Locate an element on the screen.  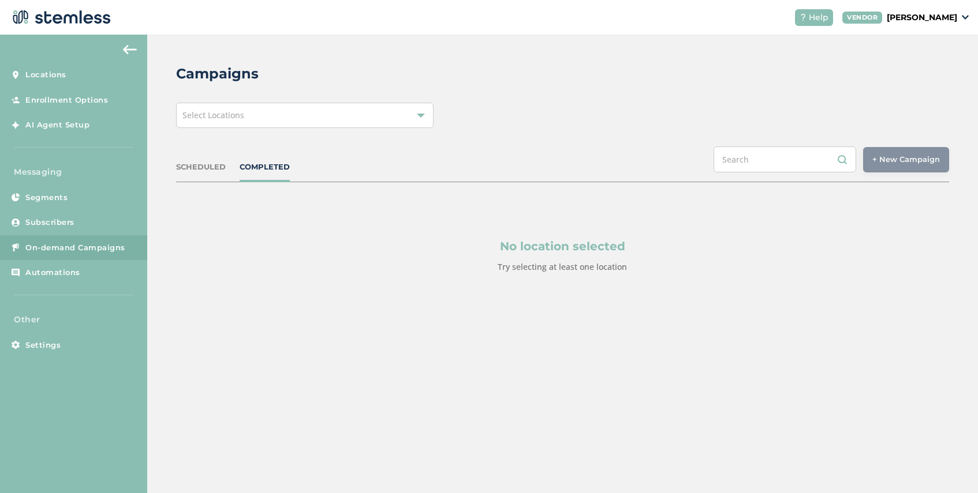
img: icon-help-white-03924b79.svg is located at coordinates (803, 17).